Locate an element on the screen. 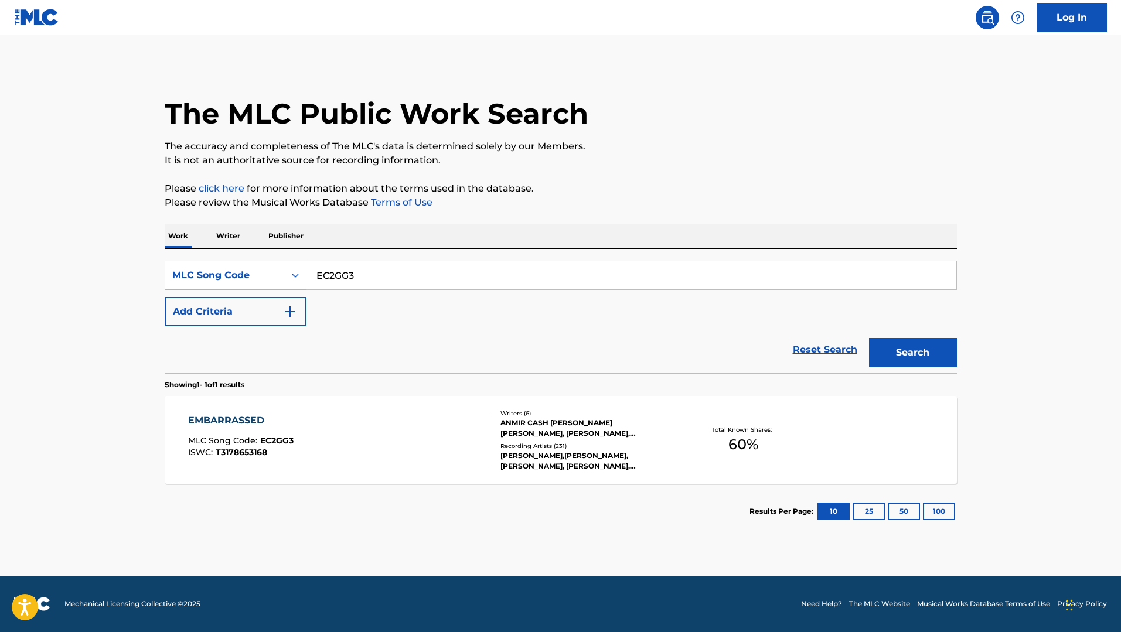 The width and height of the screenshot is (1121, 632). button: Search is located at coordinates (913, 353).